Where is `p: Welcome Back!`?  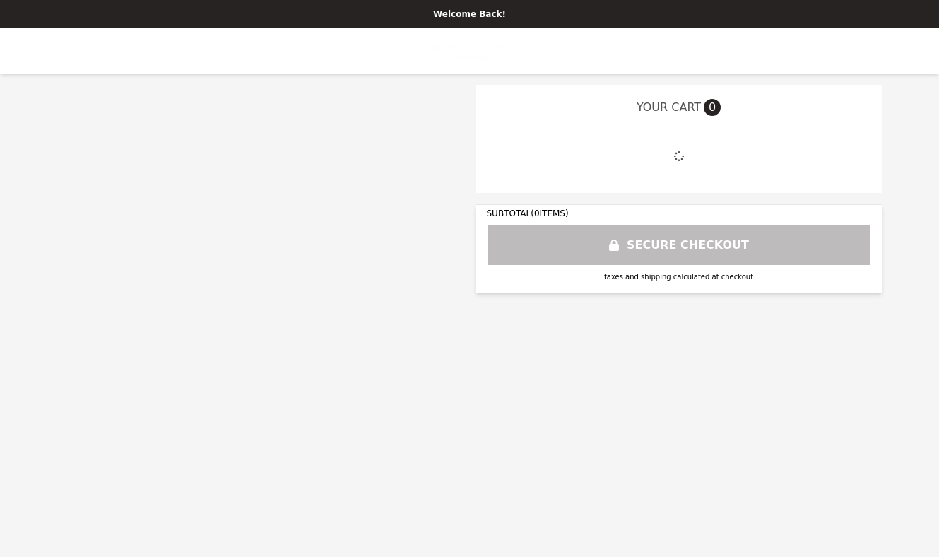 p: Welcome Back! is located at coordinates (469, 14).